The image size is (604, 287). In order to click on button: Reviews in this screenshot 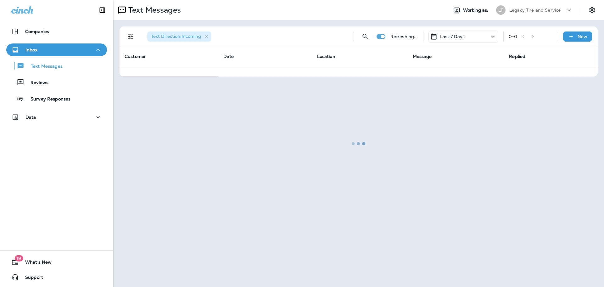, I will do `click(57, 82)`.